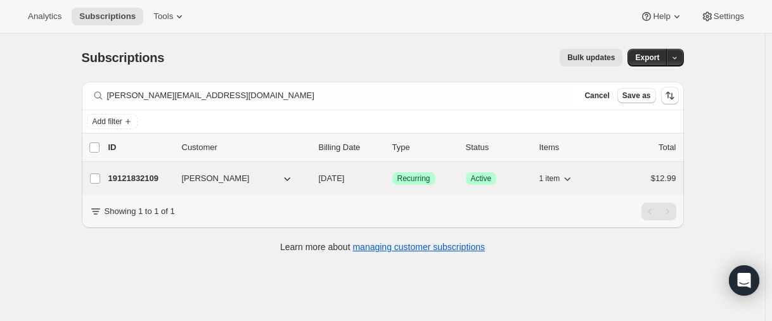 This screenshot has width=772, height=321. What do you see at coordinates (44, 16) in the screenshot?
I see `span: Analytics` at bounding box center [44, 16].